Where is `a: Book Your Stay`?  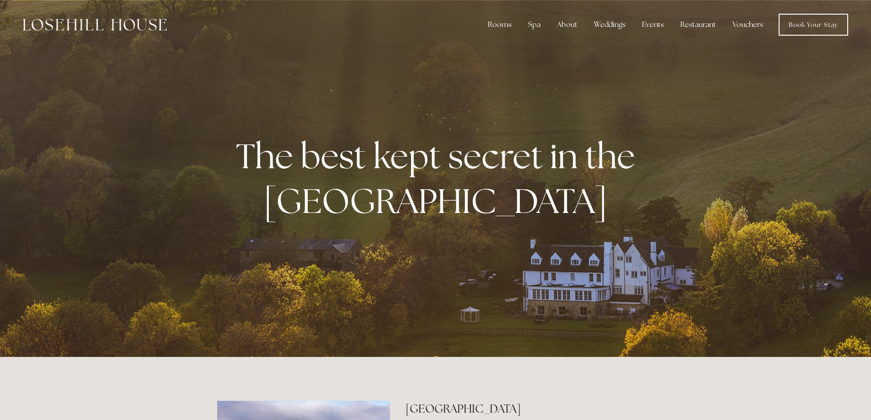 a: Book Your Stay is located at coordinates (813, 25).